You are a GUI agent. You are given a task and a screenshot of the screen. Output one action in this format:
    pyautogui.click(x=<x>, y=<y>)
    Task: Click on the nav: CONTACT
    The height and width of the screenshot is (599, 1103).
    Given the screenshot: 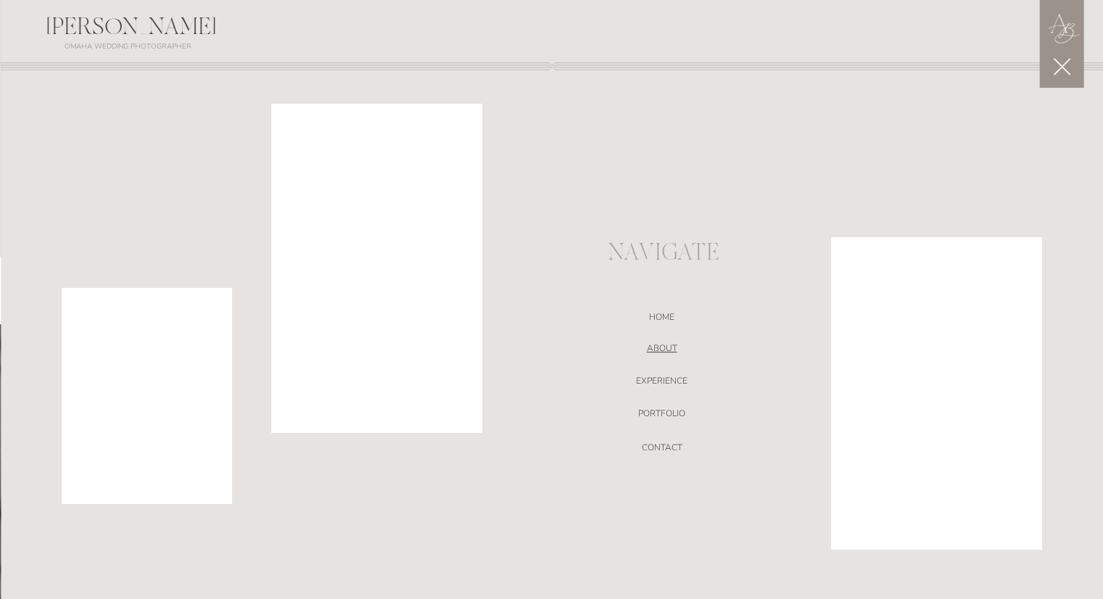 What is the action you would take?
    pyautogui.click(x=662, y=450)
    